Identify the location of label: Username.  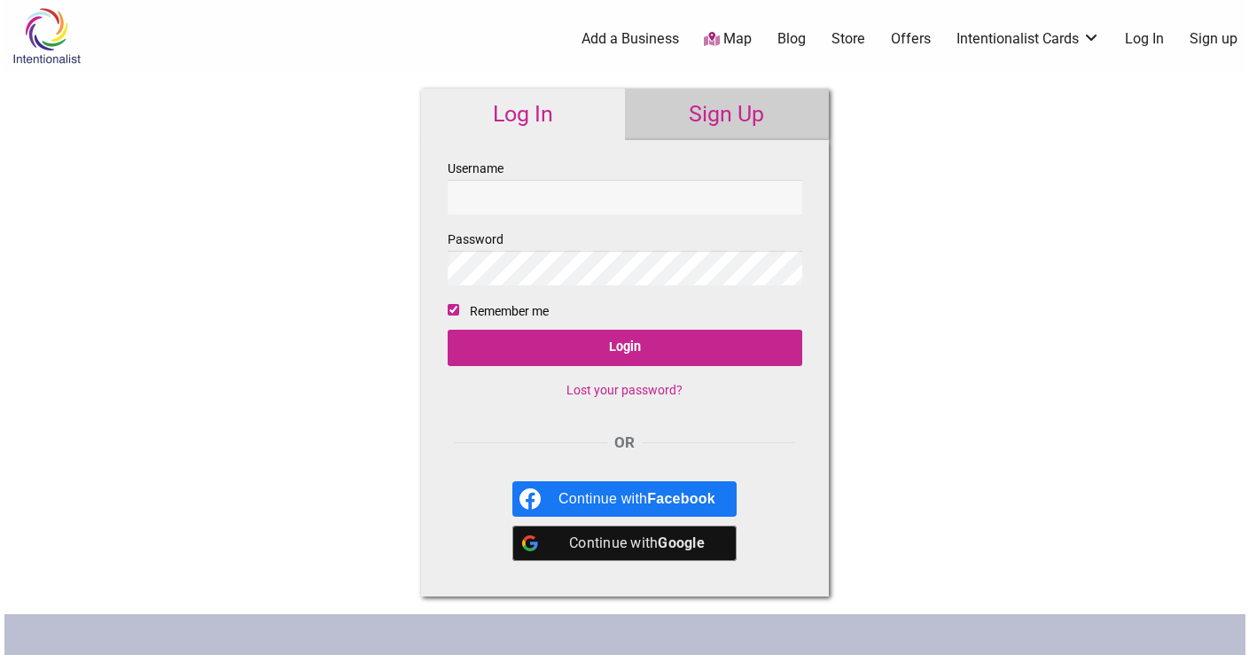
(625, 186).